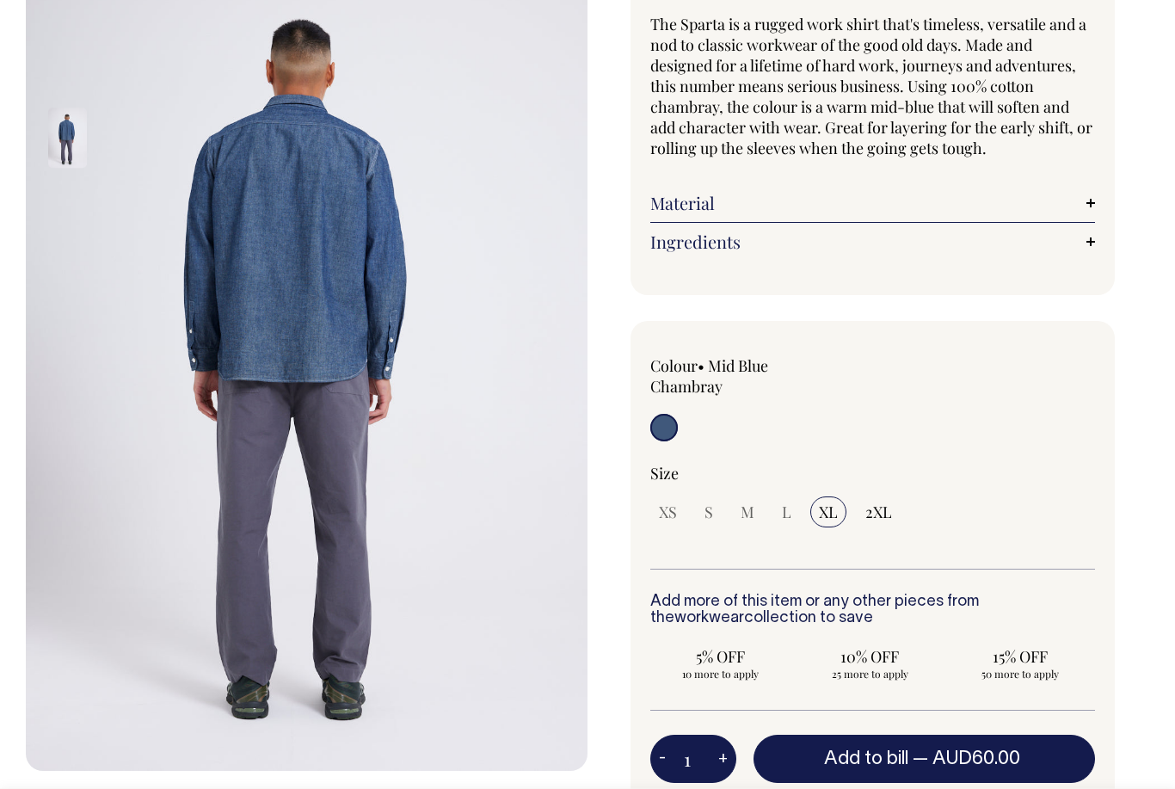 Image resolution: width=1175 pixels, height=789 pixels. What do you see at coordinates (870, 656) in the screenshot?
I see `span: 10% OFF` at bounding box center [870, 656].